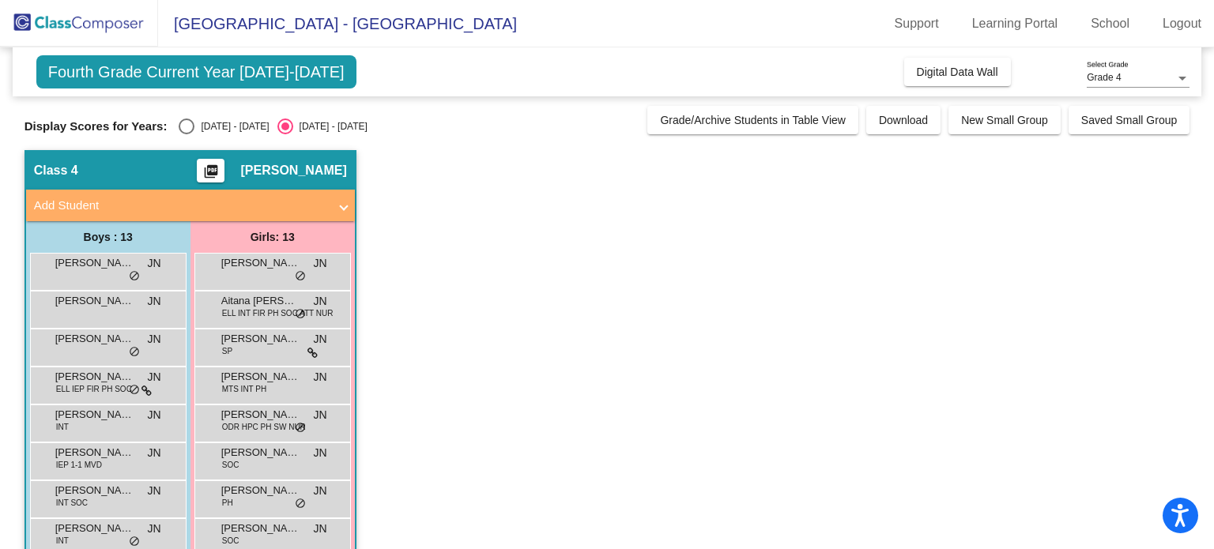 The height and width of the screenshot is (549, 1214). I want to click on a: Learning Portal, so click(1014, 24).